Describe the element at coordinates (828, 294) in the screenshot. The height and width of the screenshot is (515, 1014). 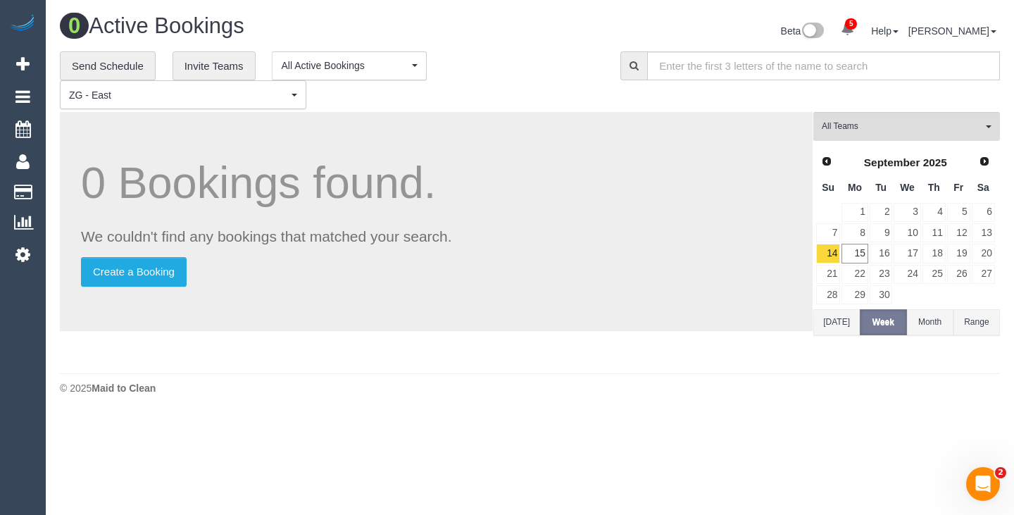
I see `a: 28` at that location.